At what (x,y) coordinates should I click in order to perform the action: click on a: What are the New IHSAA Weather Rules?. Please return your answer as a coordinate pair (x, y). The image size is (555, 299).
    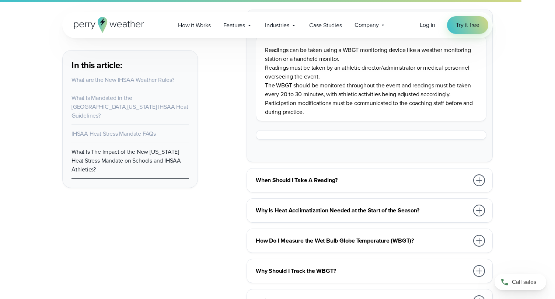
    Looking at the image, I should click on (123, 80).